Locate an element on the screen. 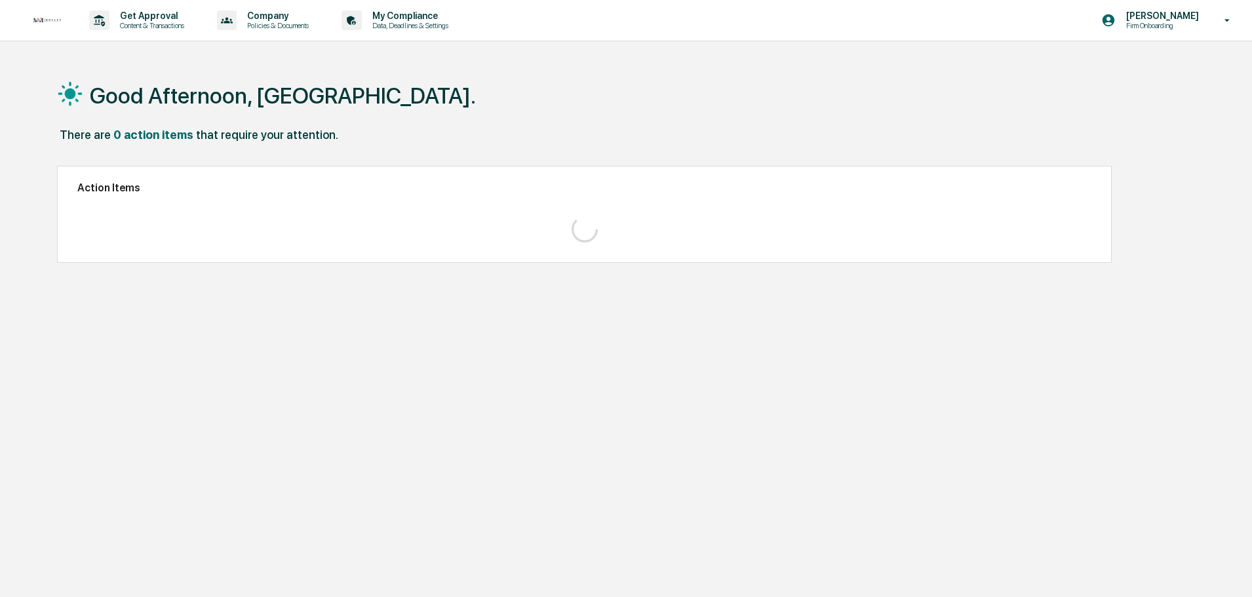  div: that require your attention. is located at coordinates (267, 134).